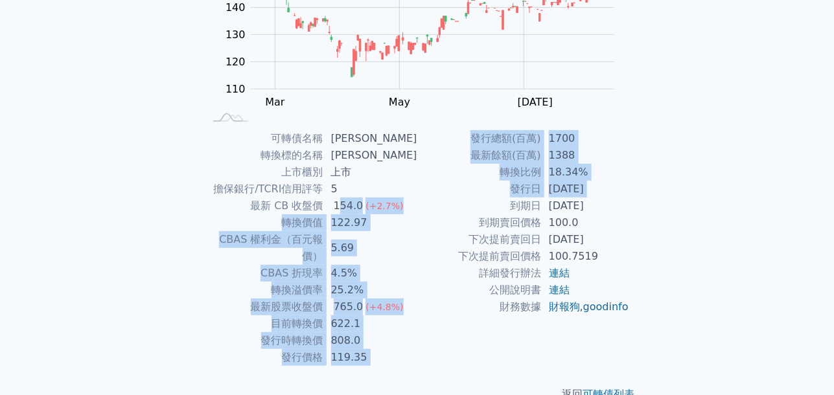 The height and width of the screenshot is (395, 834). What do you see at coordinates (235, 62) in the screenshot?
I see `tspan: 120` at bounding box center [235, 62].